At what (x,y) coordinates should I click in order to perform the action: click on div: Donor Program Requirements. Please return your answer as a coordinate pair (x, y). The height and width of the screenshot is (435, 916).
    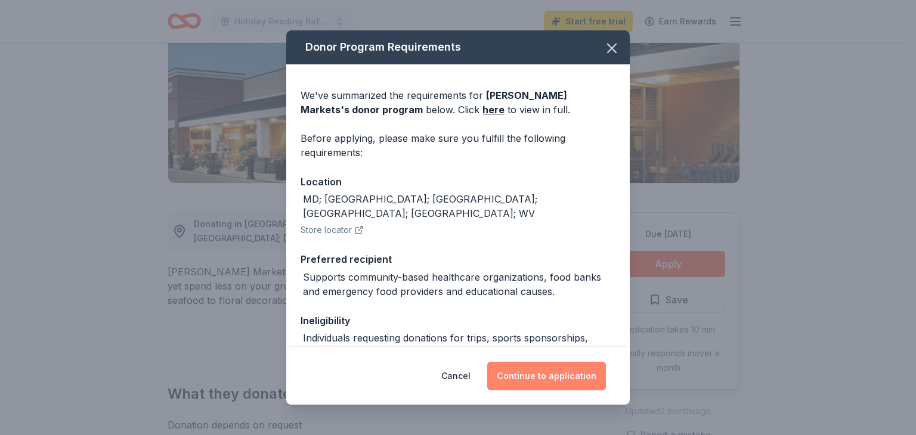
    Looking at the image, I should click on (458, 47).